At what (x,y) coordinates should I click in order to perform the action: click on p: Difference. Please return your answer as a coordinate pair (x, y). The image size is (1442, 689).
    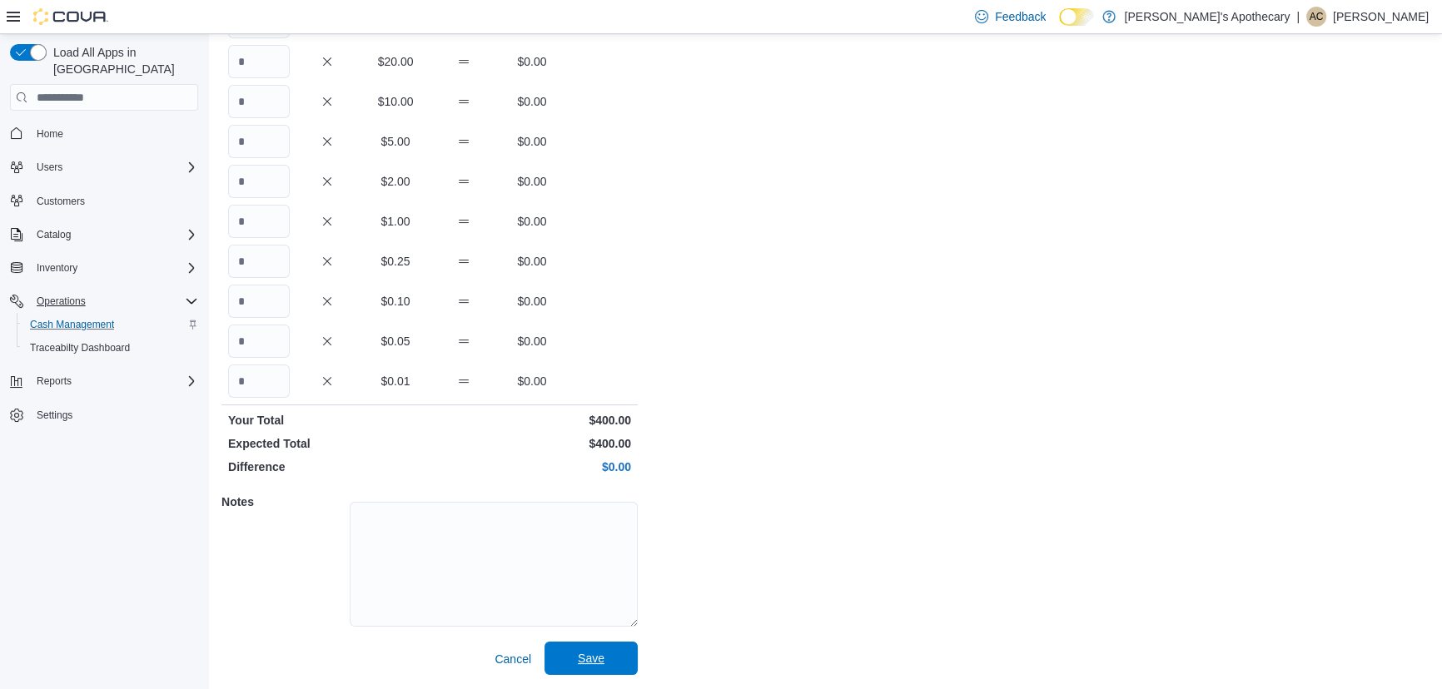
    Looking at the image, I should click on (327, 467).